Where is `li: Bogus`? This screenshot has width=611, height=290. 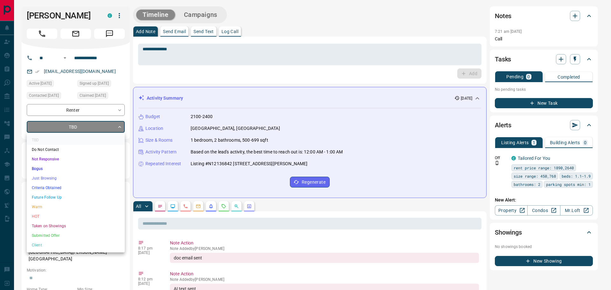
li: Bogus is located at coordinates (76, 169).